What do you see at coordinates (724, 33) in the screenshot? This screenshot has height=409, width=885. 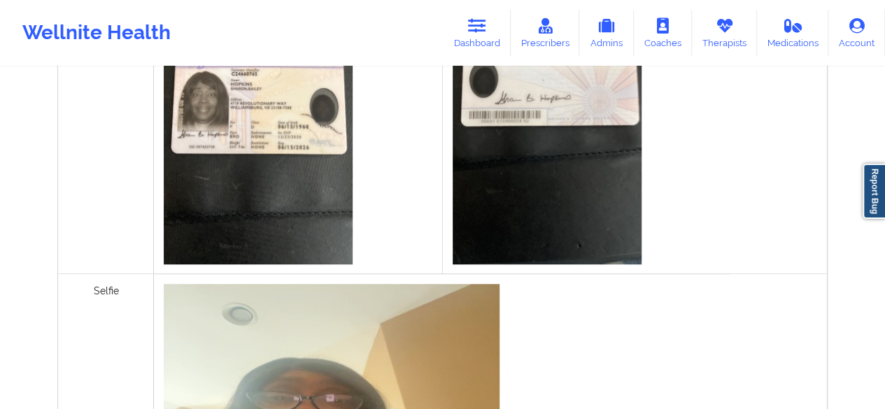 I see `a: Therapists` at bounding box center [724, 33].